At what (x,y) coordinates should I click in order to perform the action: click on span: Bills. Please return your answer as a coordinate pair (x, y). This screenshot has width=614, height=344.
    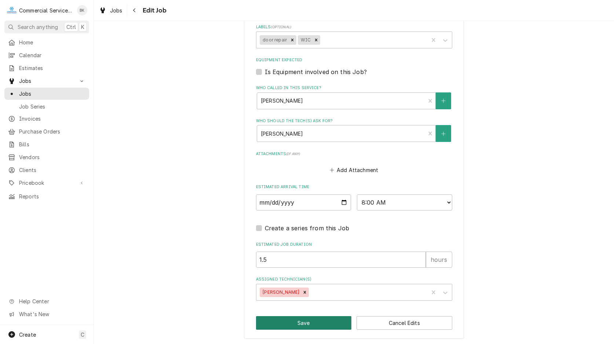
    Looking at the image, I should click on (52, 144).